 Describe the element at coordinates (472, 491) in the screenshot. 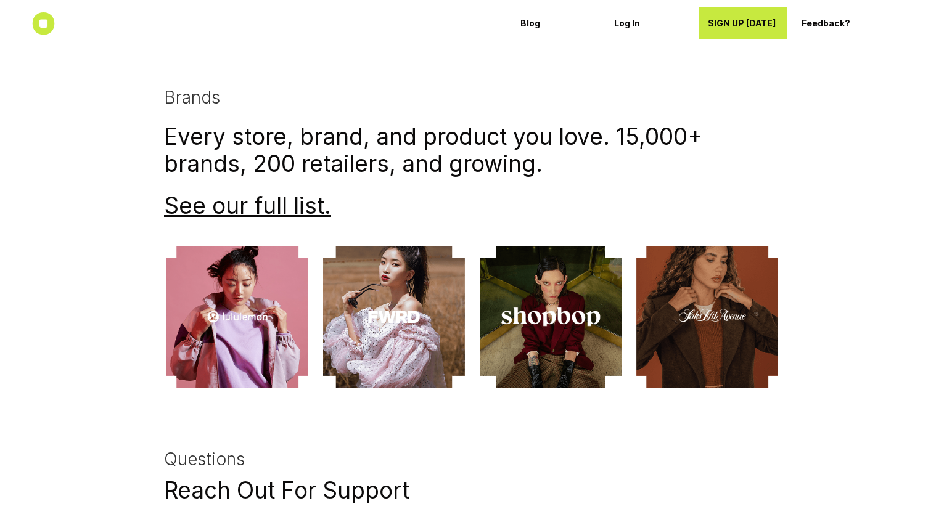

I see `h1: Reach Out For Support` at that location.